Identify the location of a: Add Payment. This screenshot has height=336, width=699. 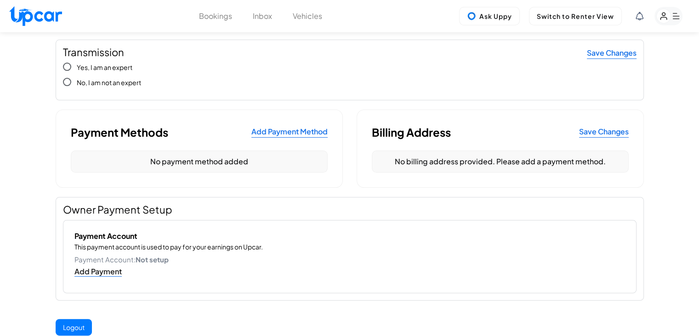
(98, 271).